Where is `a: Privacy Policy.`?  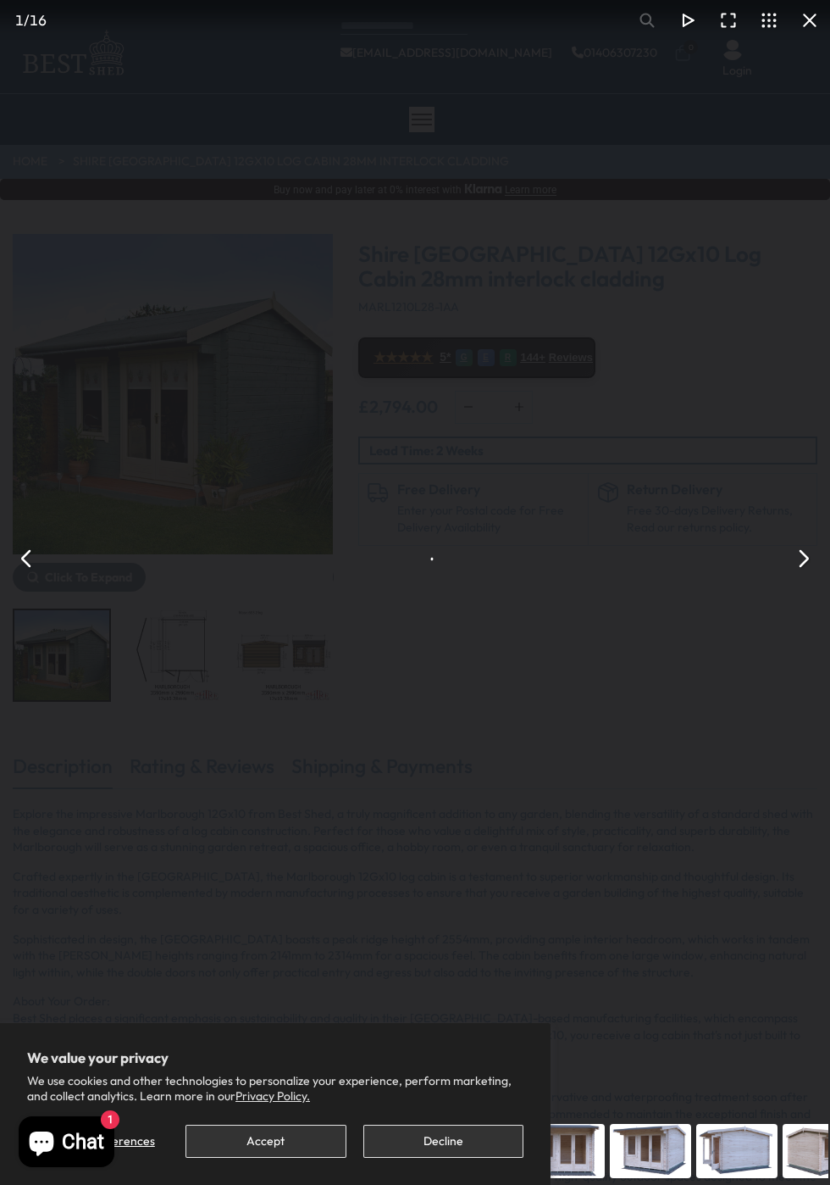
a: Privacy Policy. is located at coordinates (273, 1096).